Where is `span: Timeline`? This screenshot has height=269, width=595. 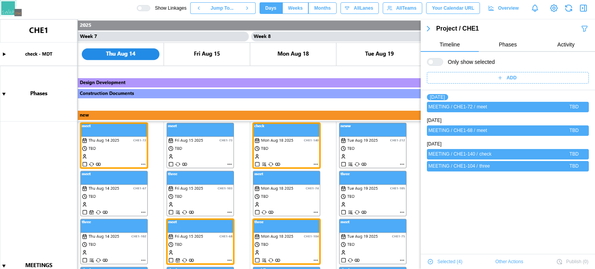
span: Timeline is located at coordinates (450, 45).